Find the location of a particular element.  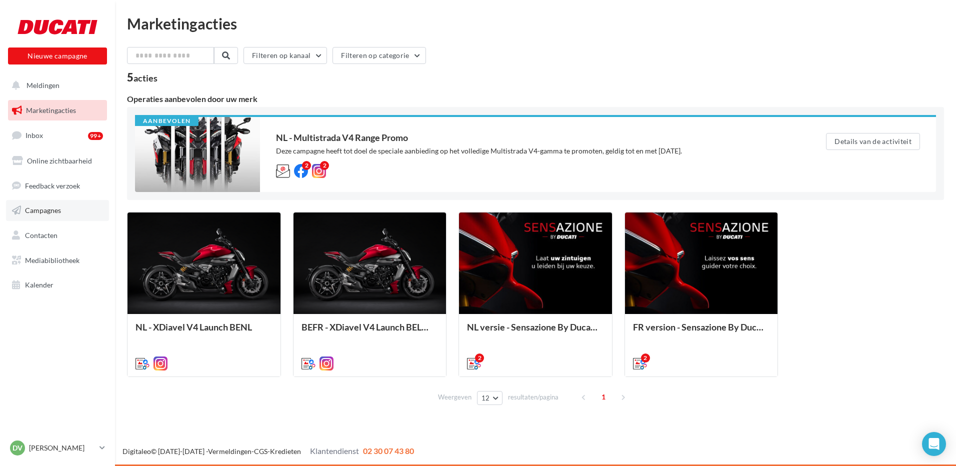

a: Online zichtbaarheid is located at coordinates (58, 161).